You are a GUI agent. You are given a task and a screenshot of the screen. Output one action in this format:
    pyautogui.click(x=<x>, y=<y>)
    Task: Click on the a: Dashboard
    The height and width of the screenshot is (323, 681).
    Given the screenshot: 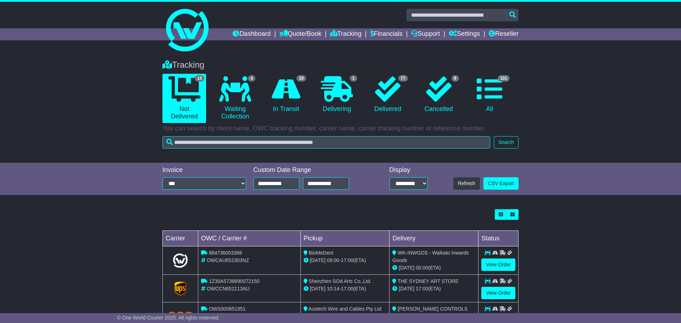 What is the action you would take?
    pyautogui.click(x=251, y=34)
    